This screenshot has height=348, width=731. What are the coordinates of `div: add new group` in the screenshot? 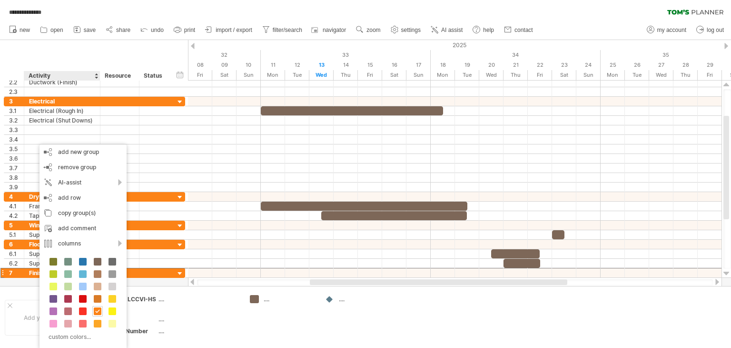 It's located at (83, 152).